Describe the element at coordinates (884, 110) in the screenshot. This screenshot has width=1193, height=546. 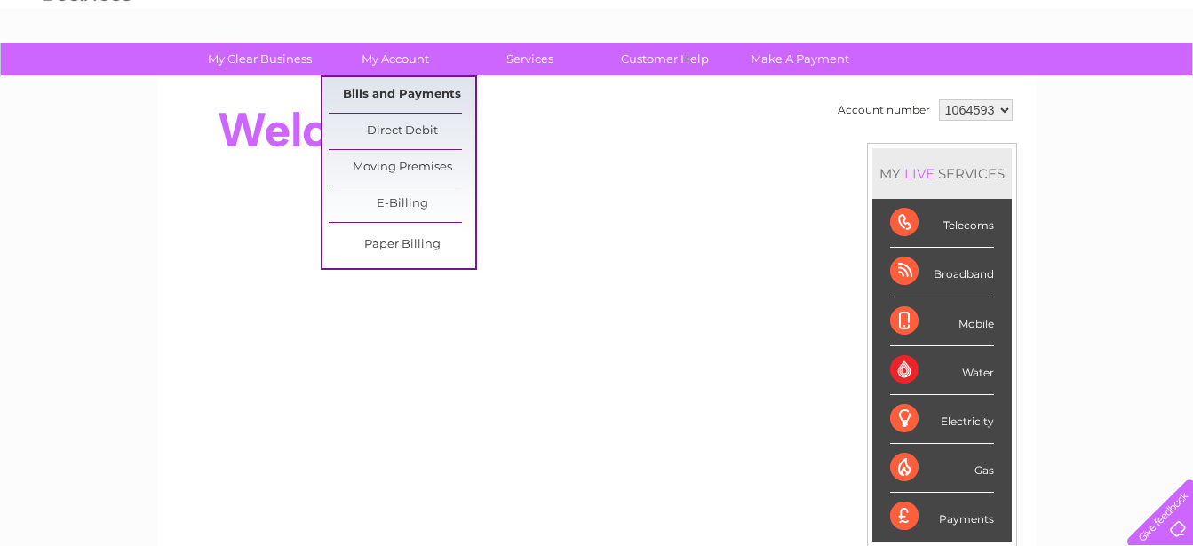
I see `td: Account number` at that location.